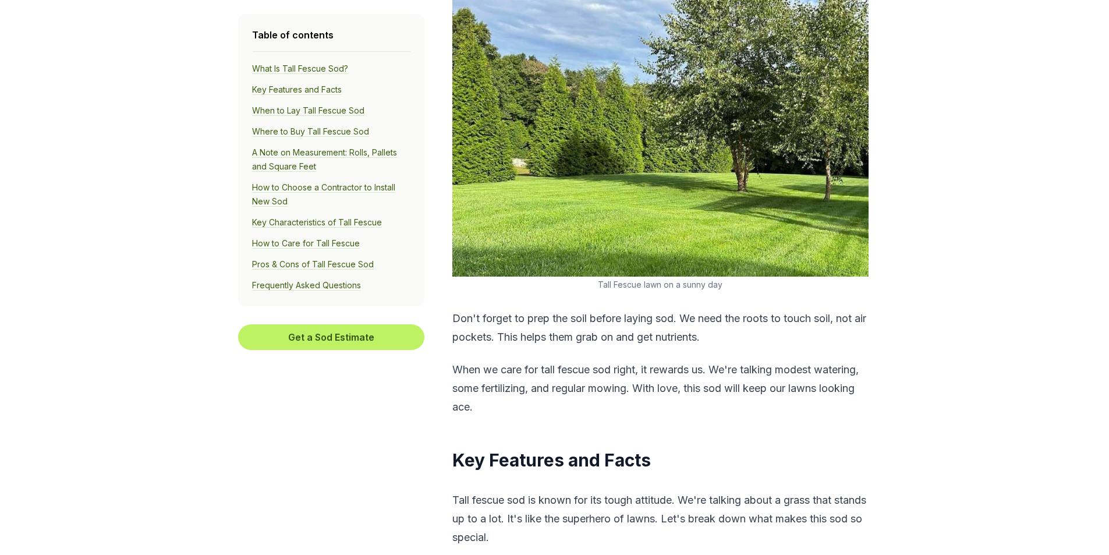 This screenshot has height=555, width=1109. I want to click on a: Key Features and Facts, so click(297, 90).